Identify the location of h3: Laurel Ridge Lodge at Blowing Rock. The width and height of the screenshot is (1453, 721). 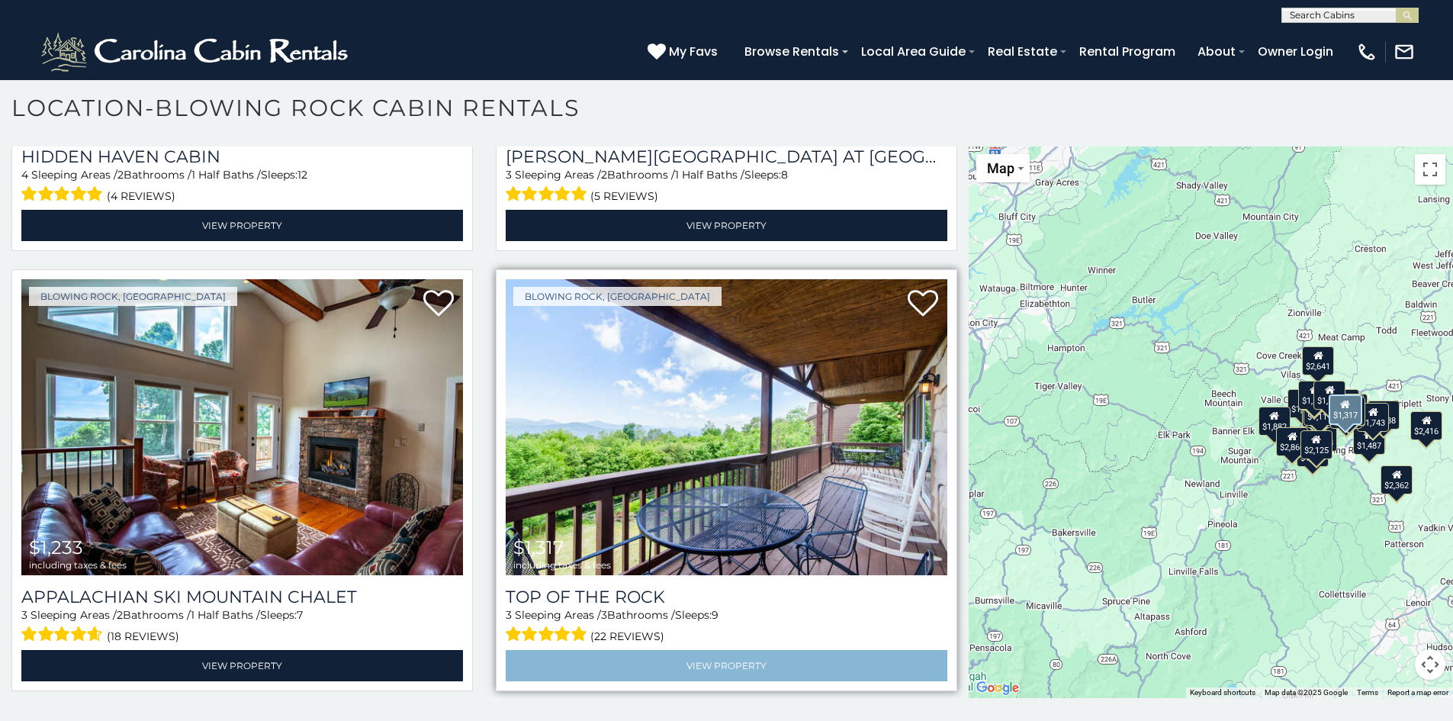
(726, 156).